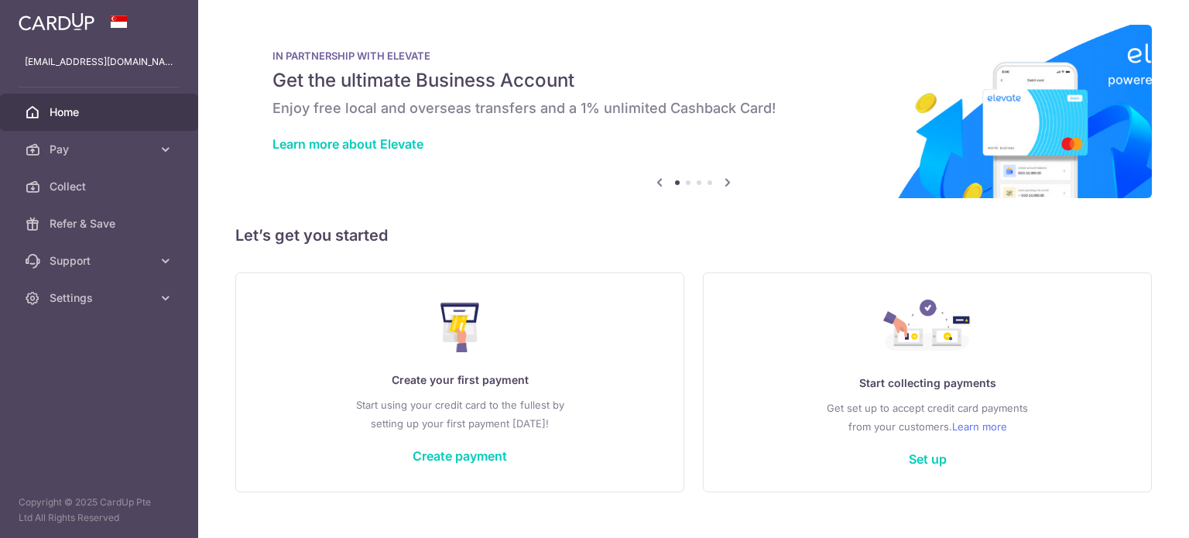  I want to click on p: Create your first payment, so click(460, 380).